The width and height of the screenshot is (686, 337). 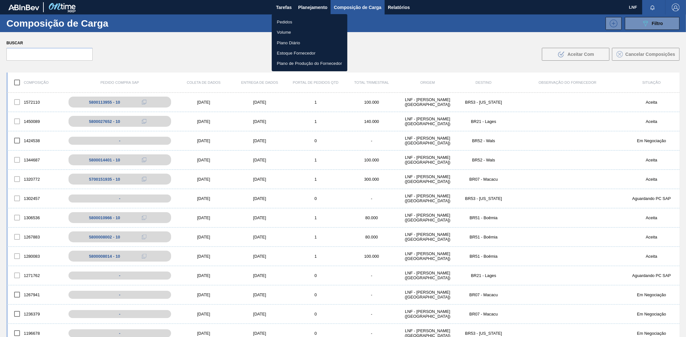 I want to click on a: Pedidos, so click(x=309, y=22).